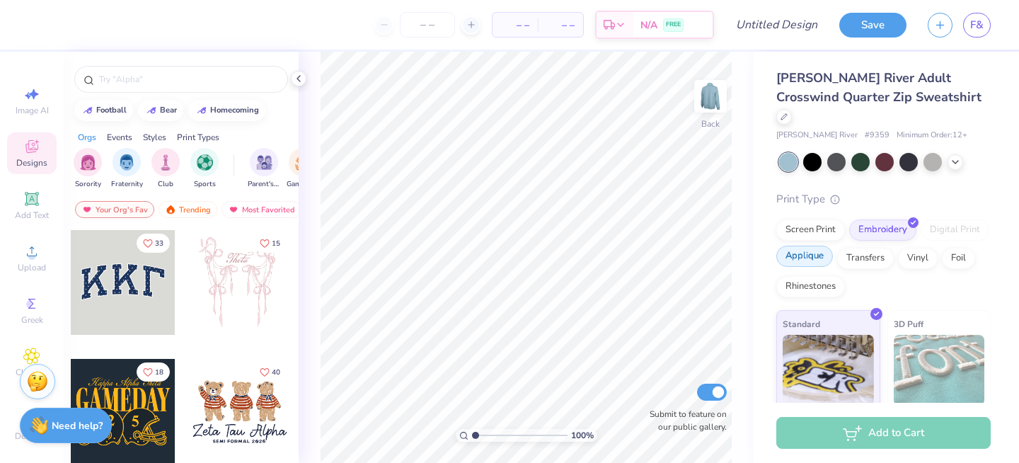 This screenshot has height=463, width=1019. Describe the element at coordinates (32, 215) in the screenshot. I see `span: Add Text` at that location.